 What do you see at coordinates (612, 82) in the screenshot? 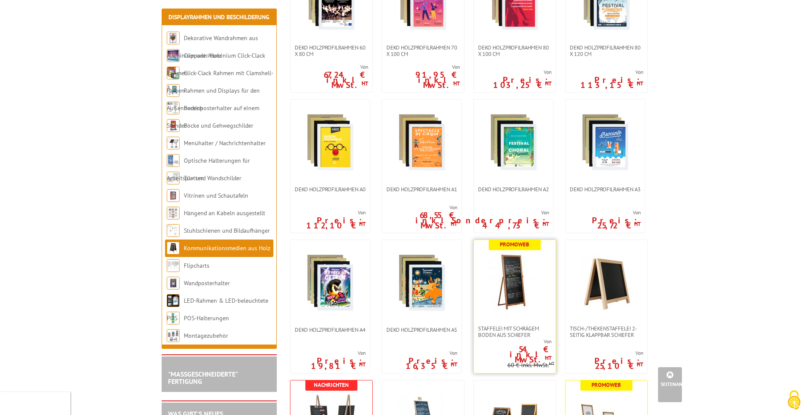
I see `font: Preis: 113,15 €` at bounding box center [612, 82].